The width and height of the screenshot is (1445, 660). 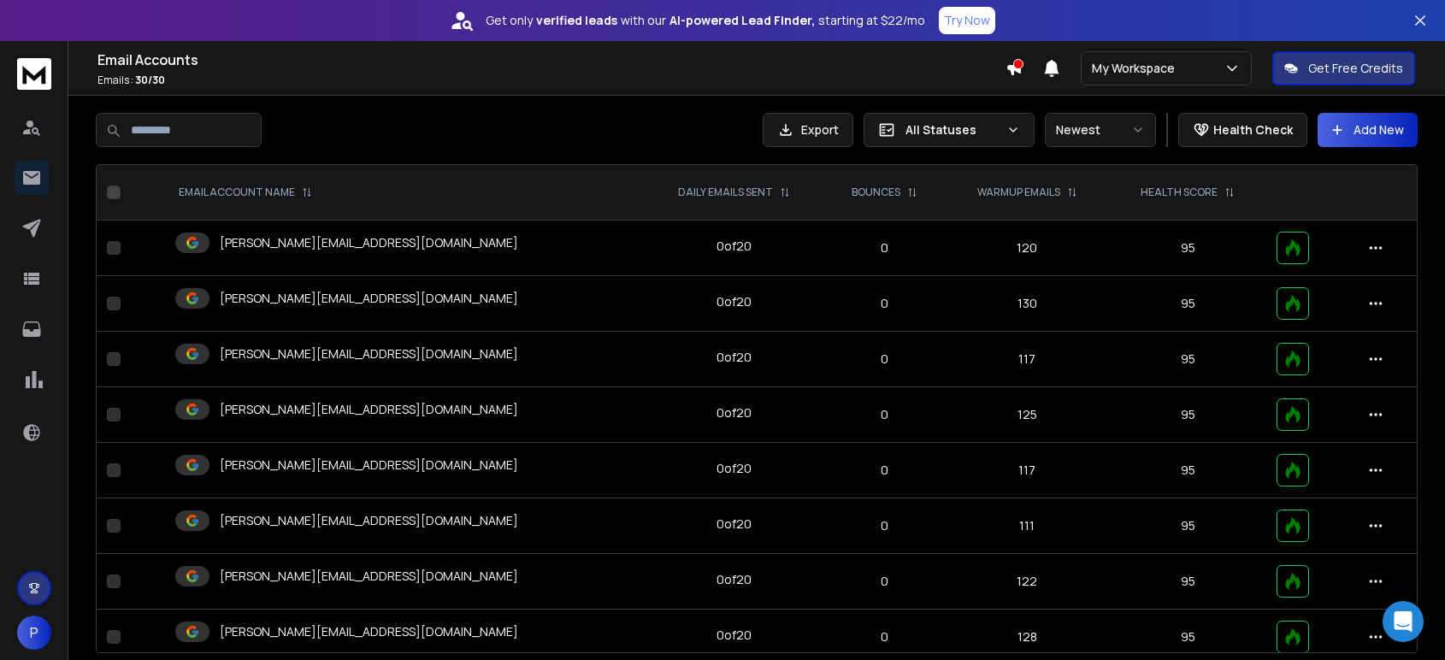 What do you see at coordinates (967, 21) in the screenshot?
I see `button: Try Now` at bounding box center [967, 21].